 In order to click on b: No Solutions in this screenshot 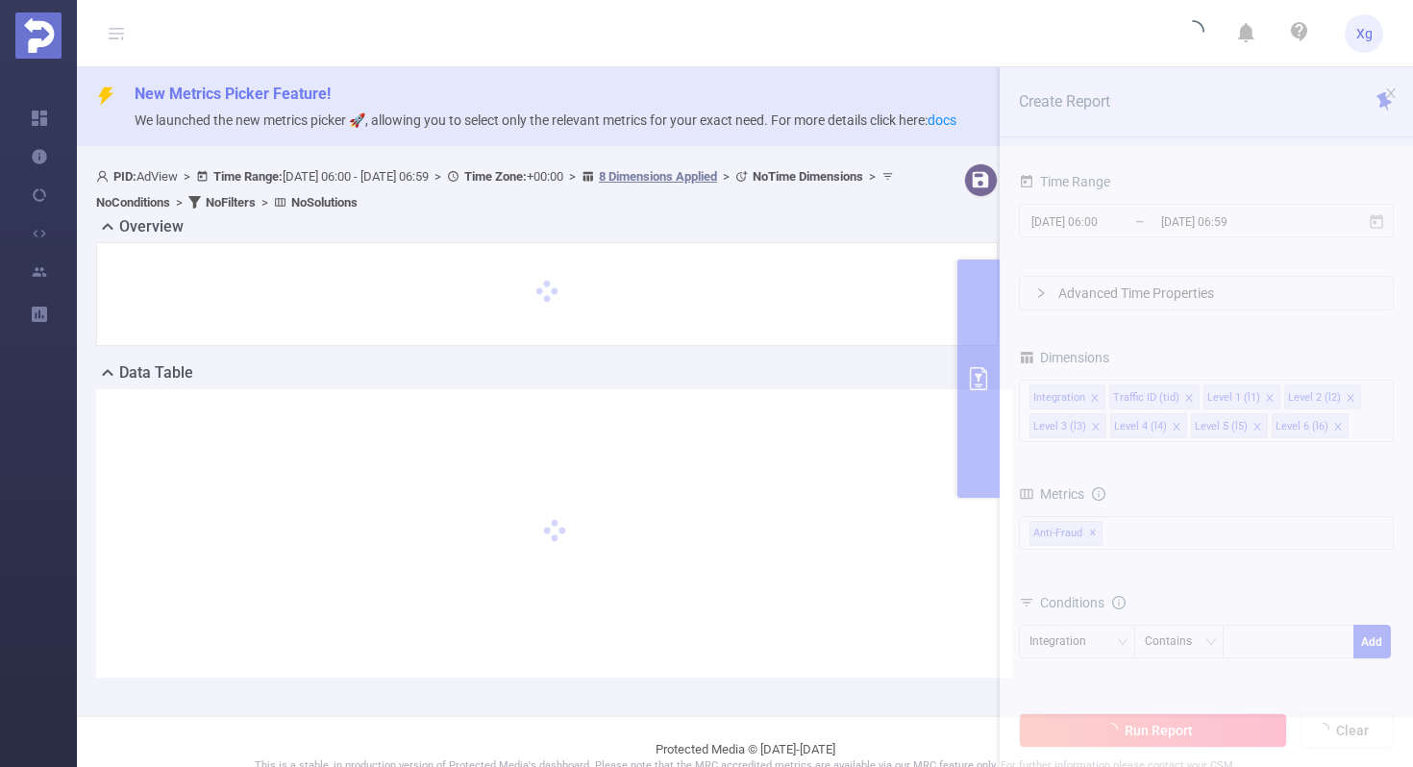, I will do `click(324, 202)`.